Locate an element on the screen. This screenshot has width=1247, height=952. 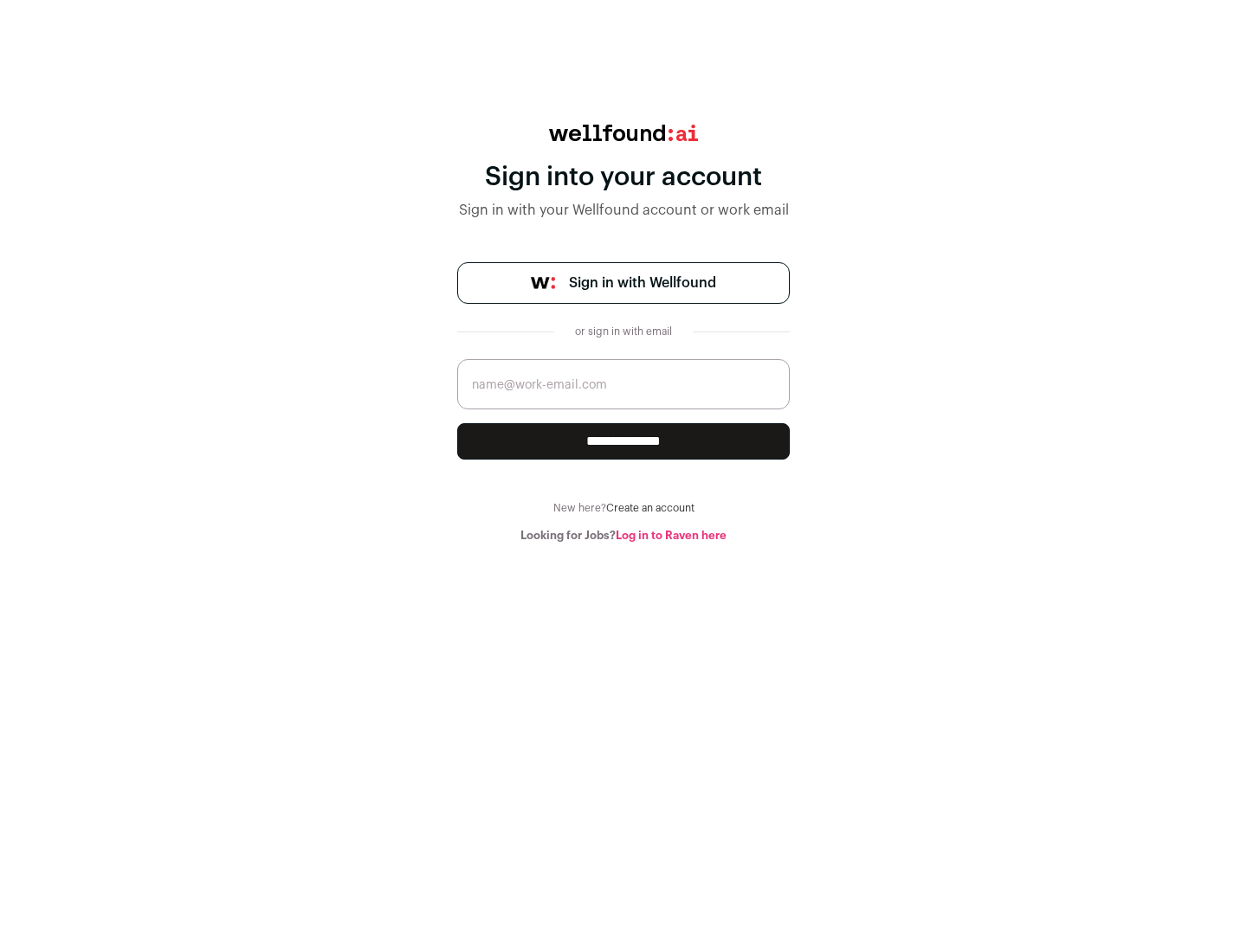
input: name@work-email.com is located at coordinates (624, 384).